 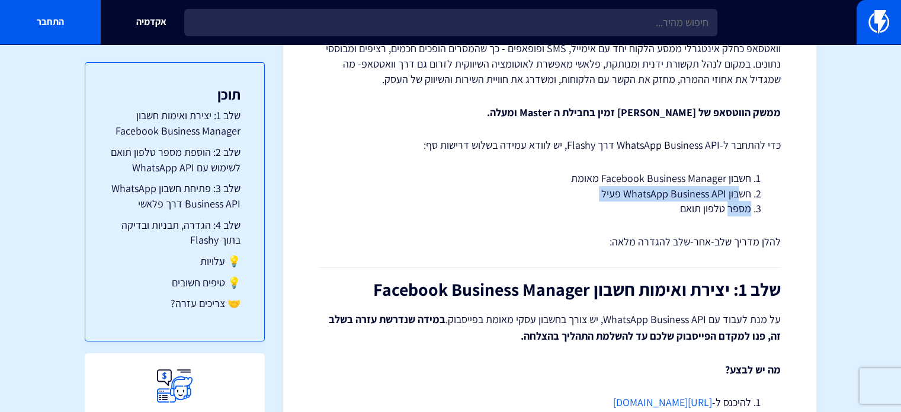 What do you see at coordinates (550, 194) in the screenshot?
I see `li: חשבון WhatsApp Business API פעיל` at bounding box center [550, 194].